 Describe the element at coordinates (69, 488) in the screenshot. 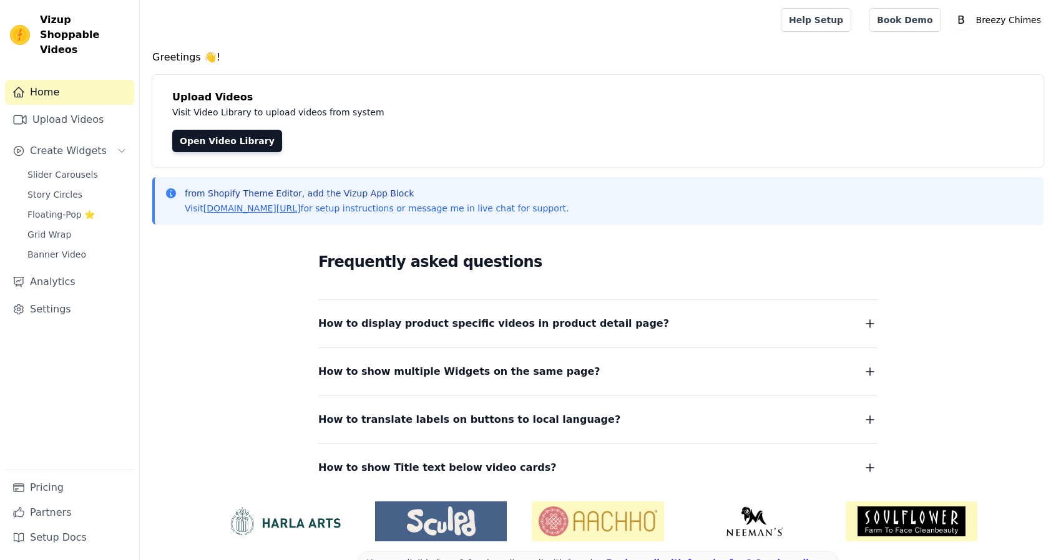

I see `a: Pricing` at that location.